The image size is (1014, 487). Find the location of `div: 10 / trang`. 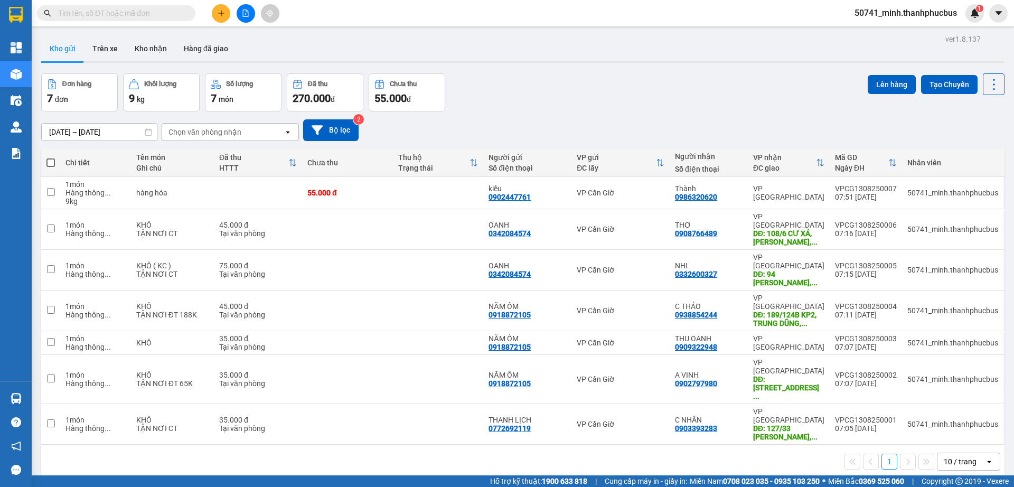

div: 10 / trang is located at coordinates (960, 461).